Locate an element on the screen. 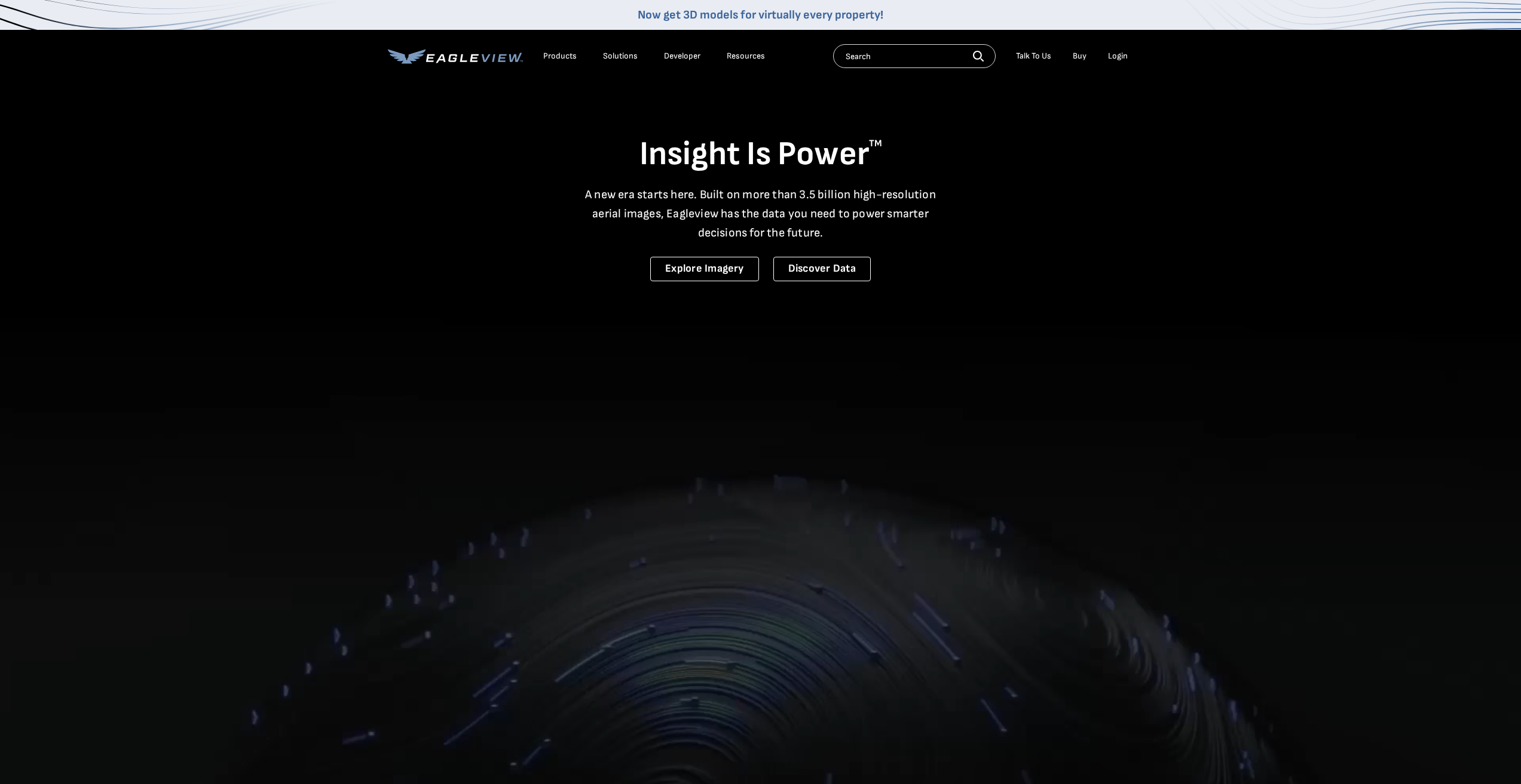 This screenshot has width=1521, height=784. a: Now get 3D models for virtually every property! is located at coordinates (760, 15).